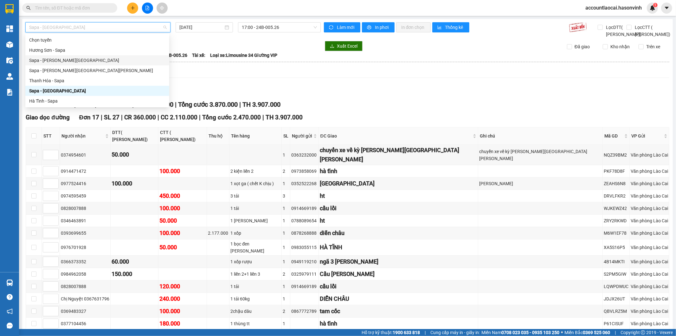 This screenshot has width=676, height=336. What do you see at coordinates (183, 286) in the screenshot?
I see `div: 120.000` at bounding box center [183, 286].